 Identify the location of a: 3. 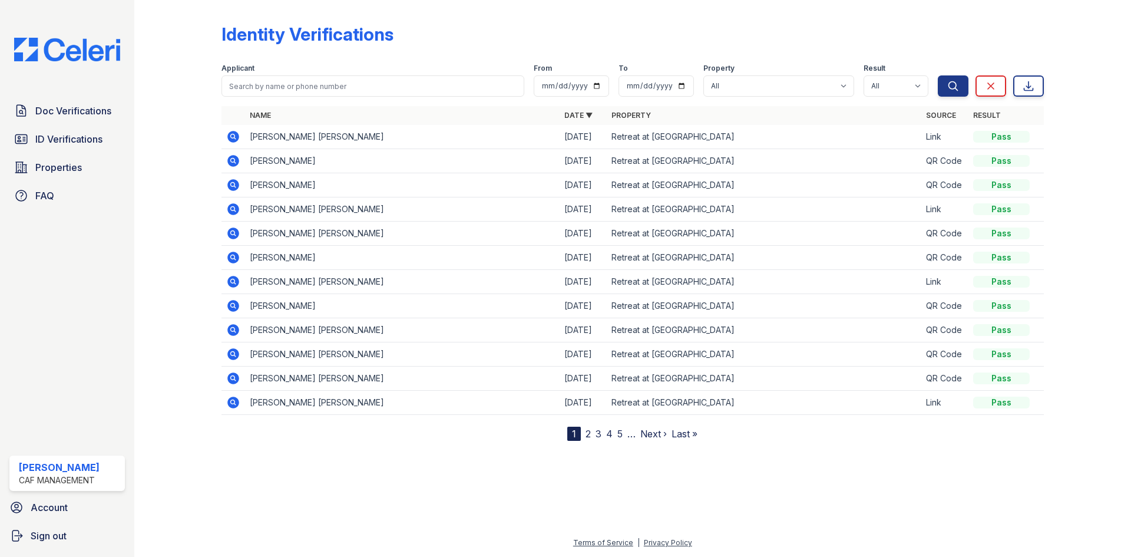
(599, 434).